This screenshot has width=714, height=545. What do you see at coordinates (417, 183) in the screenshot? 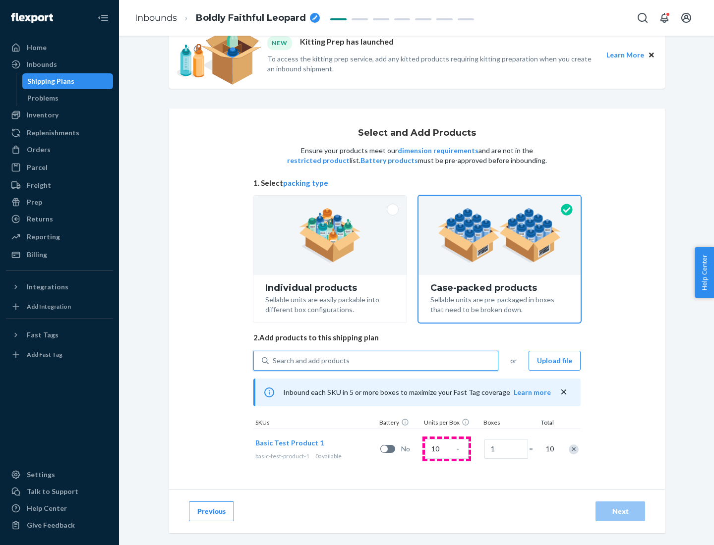
I see `span: 1. Select` at bounding box center [417, 183].